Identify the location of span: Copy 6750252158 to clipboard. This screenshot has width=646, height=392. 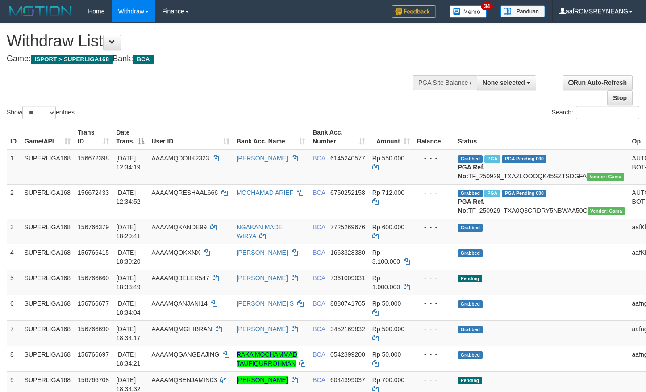
(348, 192).